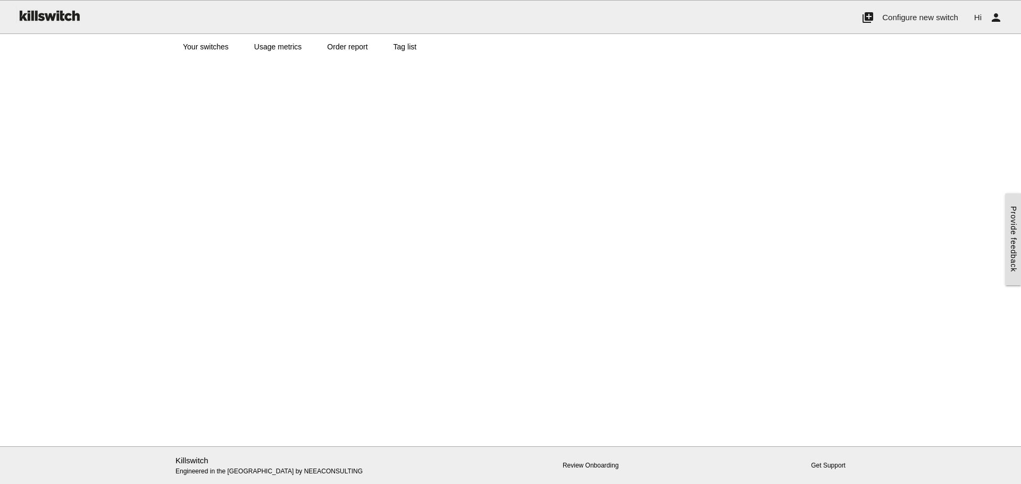 The image size is (1021, 484). What do you see at coordinates (405, 47) in the screenshot?
I see `a: Tag list` at bounding box center [405, 47].